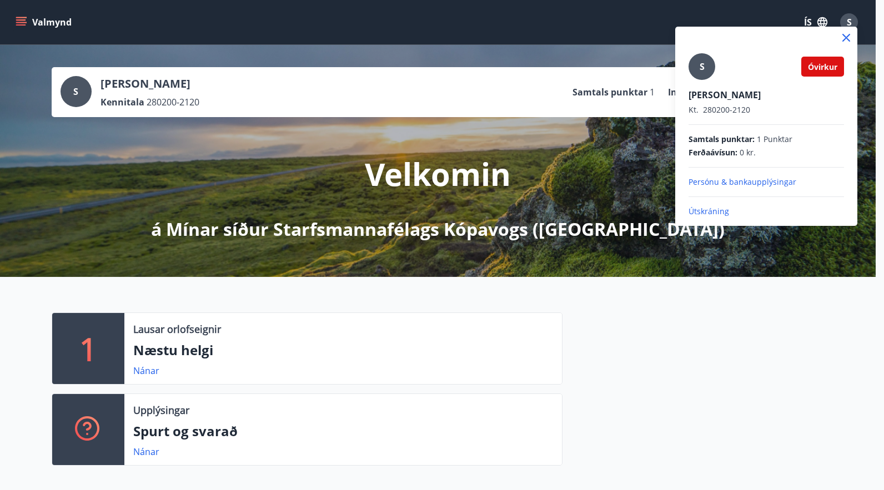 The width and height of the screenshot is (884, 490). Describe the element at coordinates (774, 139) in the screenshot. I see `span: 1 Punktar` at that location.